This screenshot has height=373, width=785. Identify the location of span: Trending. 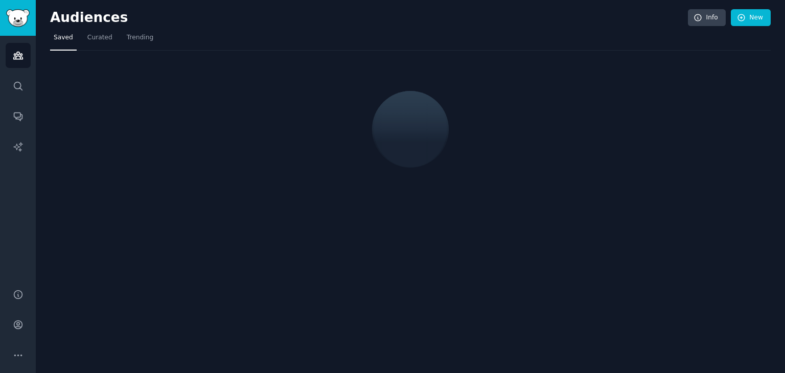
(140, 38).